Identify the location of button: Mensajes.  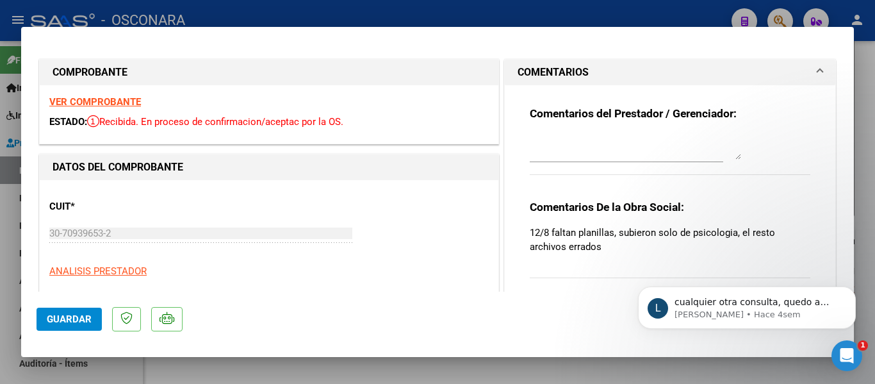
(192, 291).